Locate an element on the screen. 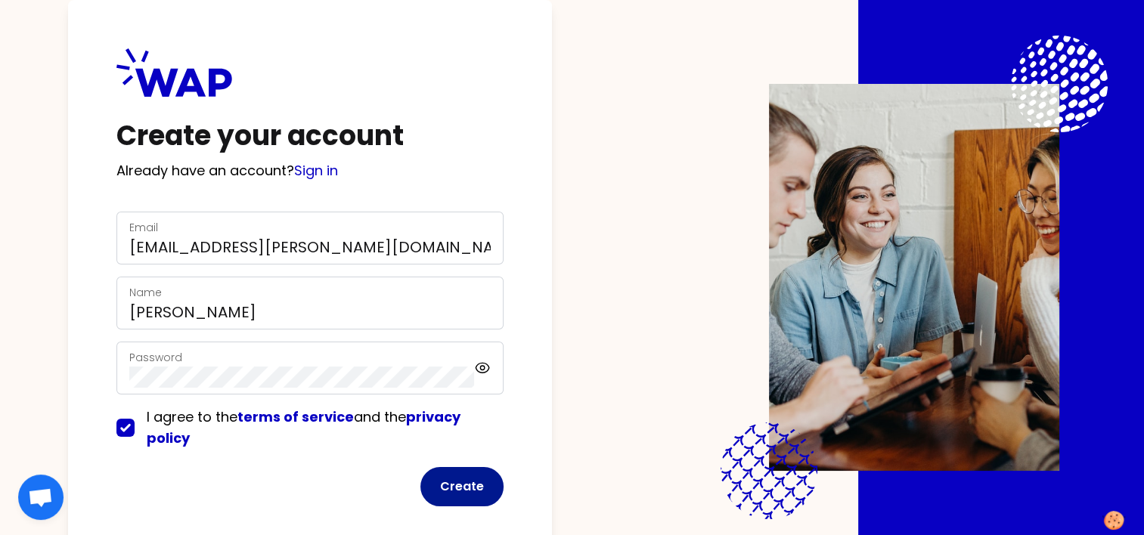  label: Password is located at coordinates (156, 358).